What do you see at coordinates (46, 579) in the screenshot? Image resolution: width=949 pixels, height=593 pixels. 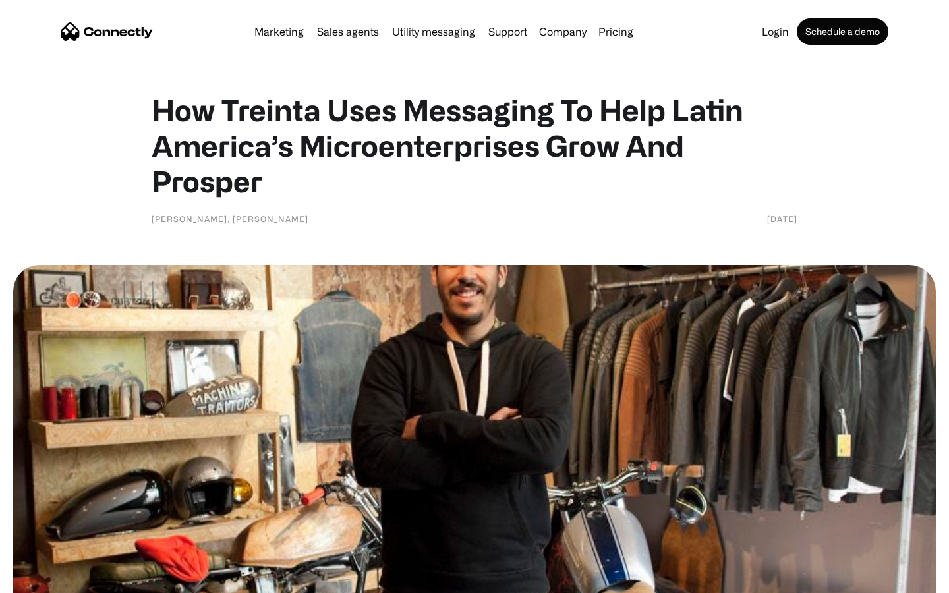 I see `aside: Language selected: English` at bounding box center [46, 579].